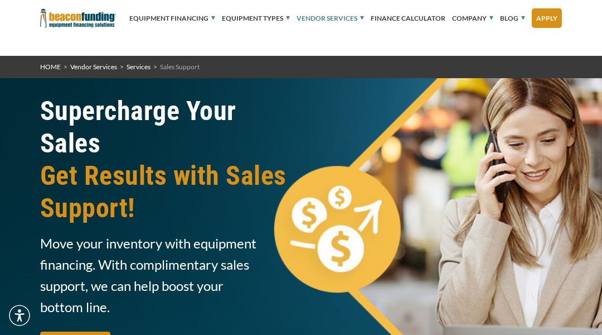  I want to click on a: Apply, so click(547, 18).